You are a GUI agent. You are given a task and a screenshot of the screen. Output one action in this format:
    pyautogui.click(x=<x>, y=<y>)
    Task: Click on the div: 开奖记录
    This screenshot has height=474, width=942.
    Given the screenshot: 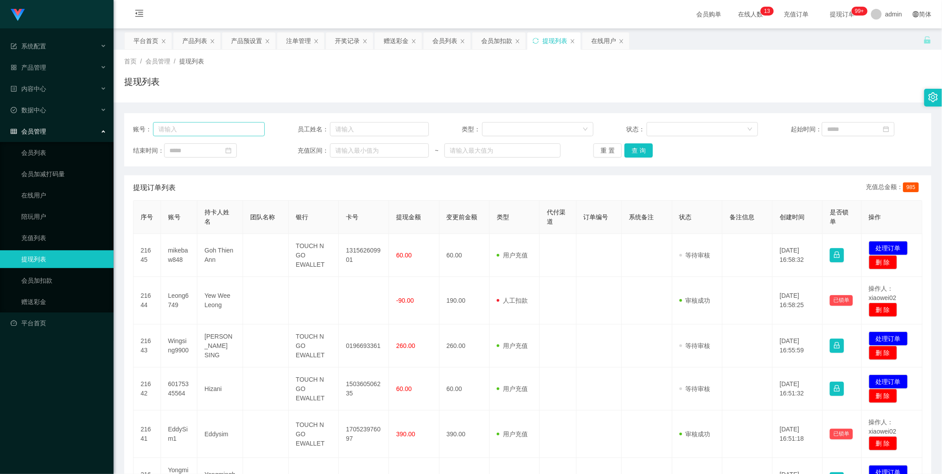 What is the action you would take?
    pyautogui.click(x=347, y=41)
    